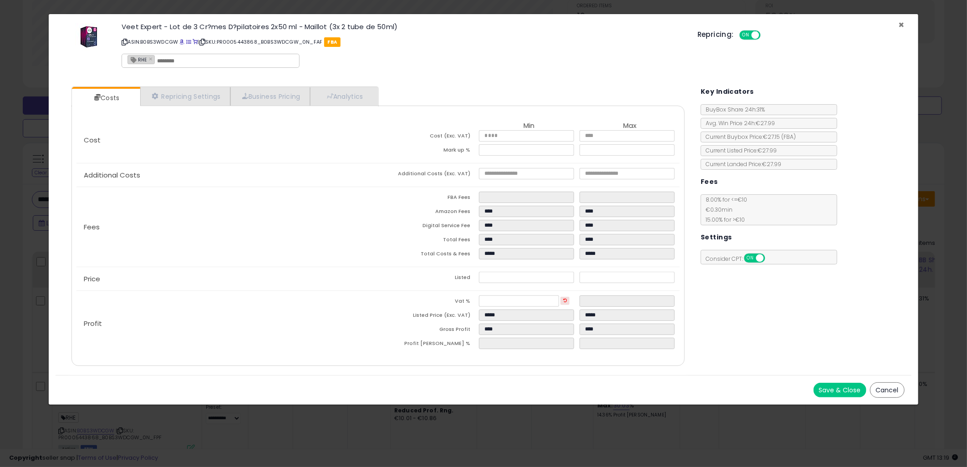  What do you see at coordinates (182, 42) in the screenshot?
I see `a: BuyBox page` at bounding box center [182, 42].